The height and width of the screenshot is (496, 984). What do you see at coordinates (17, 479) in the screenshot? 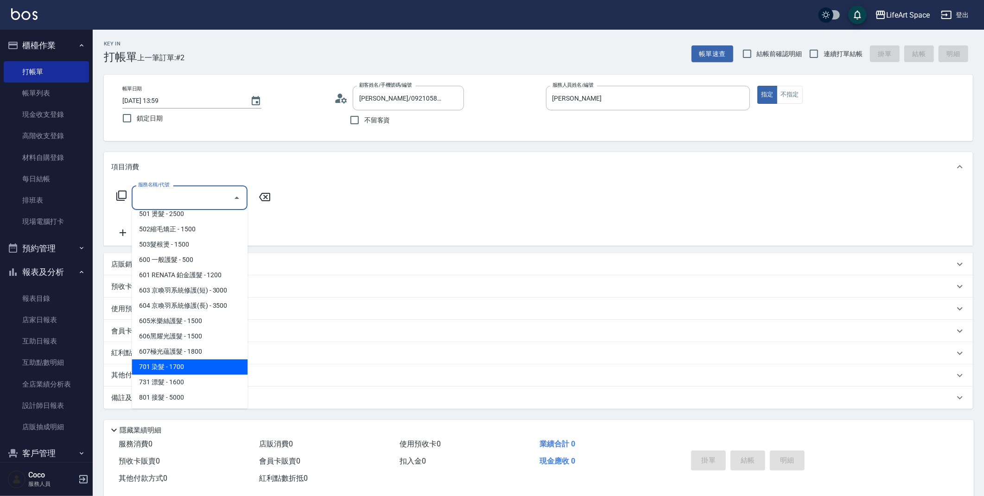
I see `img: Person` at bounding box center [17, 479].